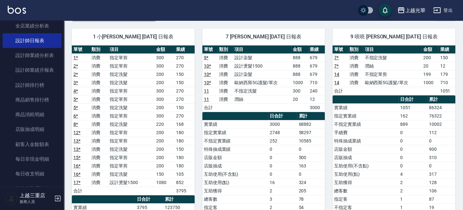  What do you see at coordinates (262, 66) in the screenshot?
I see `td: 設計燙髮1500` at bounding box center [262, 66].